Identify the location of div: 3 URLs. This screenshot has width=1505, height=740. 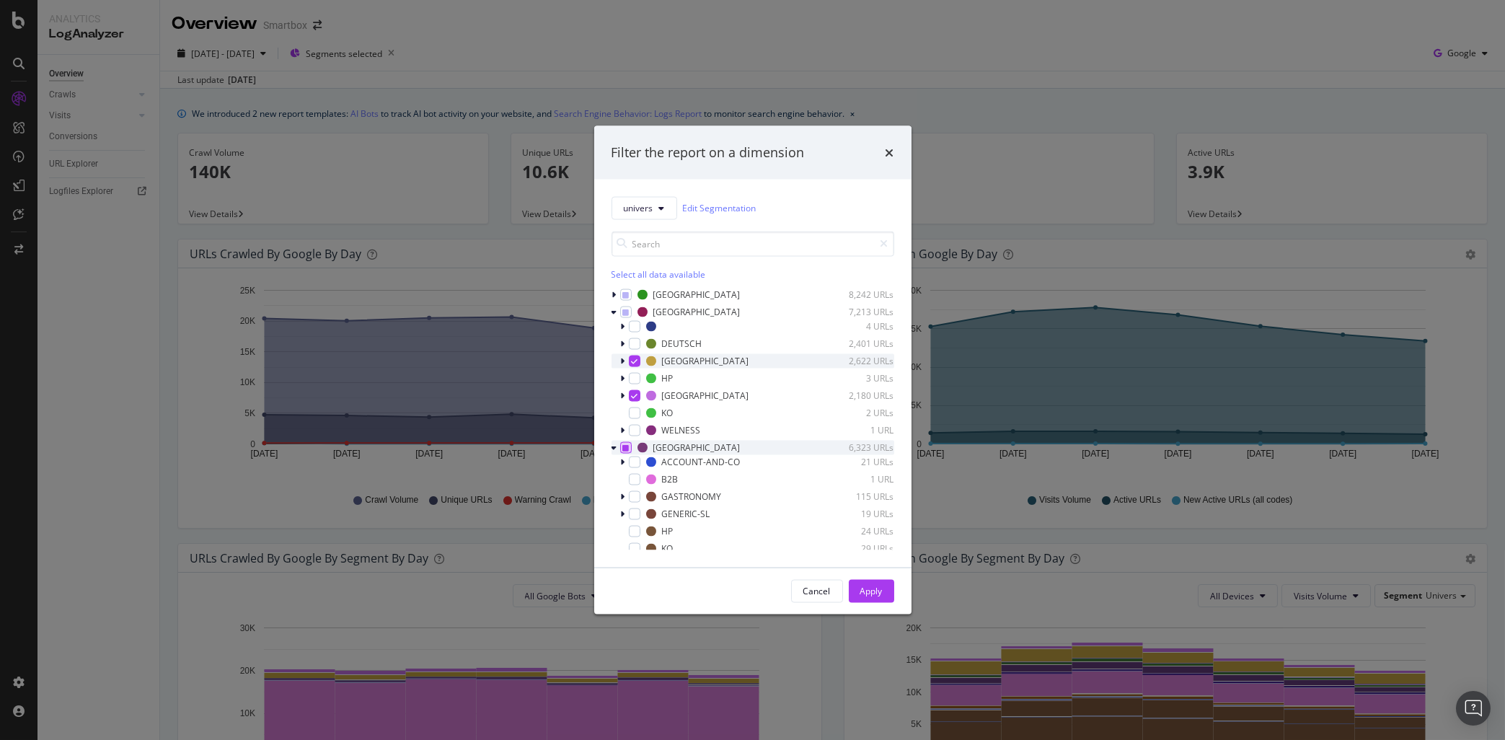
(859, 378).